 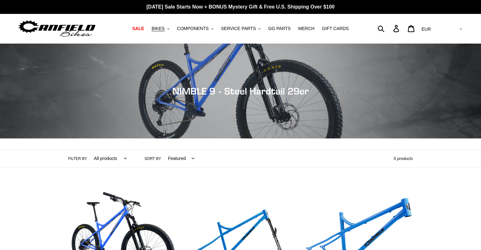 I want to click on span: MERCH, so click(x=306, y=28).